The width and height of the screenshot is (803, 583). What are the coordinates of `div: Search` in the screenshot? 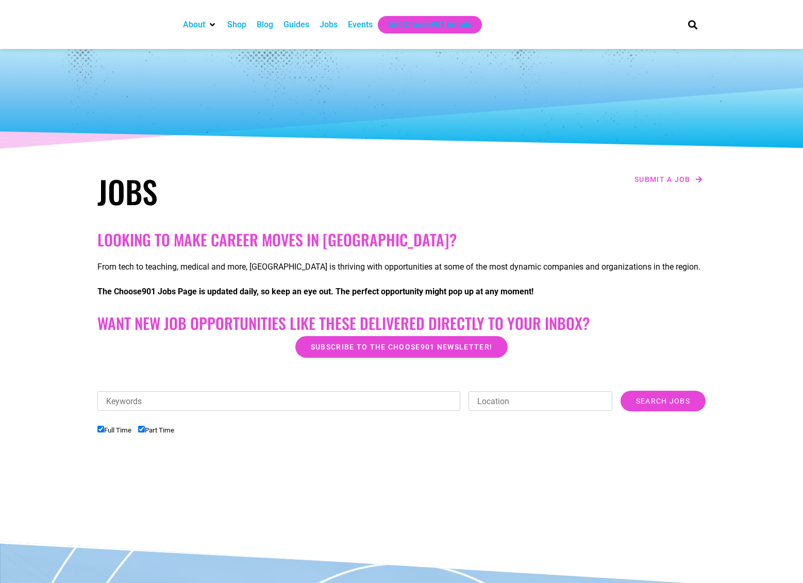 It's located at (692, 24).